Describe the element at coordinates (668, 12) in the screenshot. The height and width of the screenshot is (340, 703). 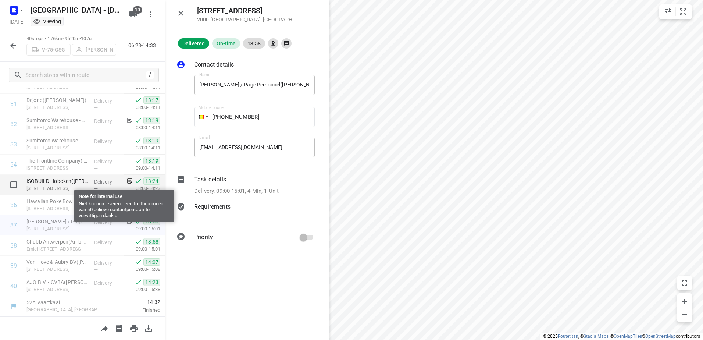
I see `button: Map settings` at that location.